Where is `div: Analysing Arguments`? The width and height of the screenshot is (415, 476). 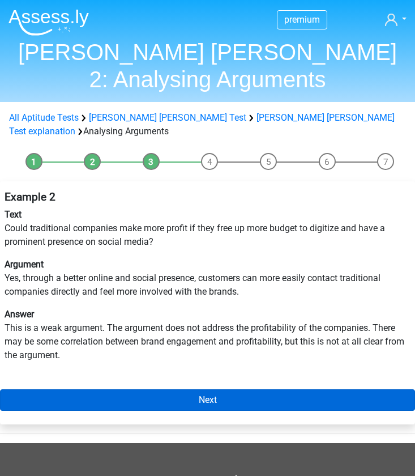 div: Analysing Arguments is located at coordinates (207, 125).